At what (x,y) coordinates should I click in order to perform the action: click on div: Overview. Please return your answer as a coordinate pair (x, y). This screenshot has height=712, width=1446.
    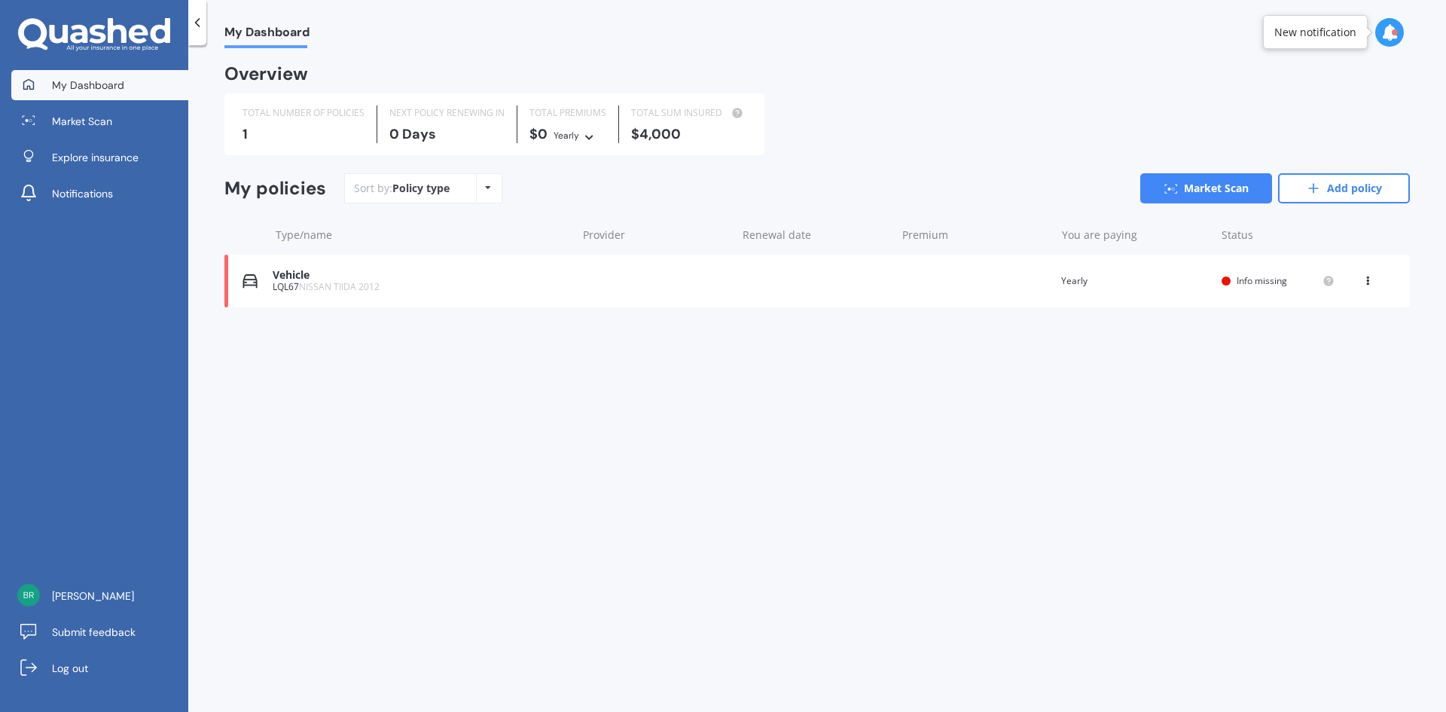
    Looking at the image, I should click on (266, 74).